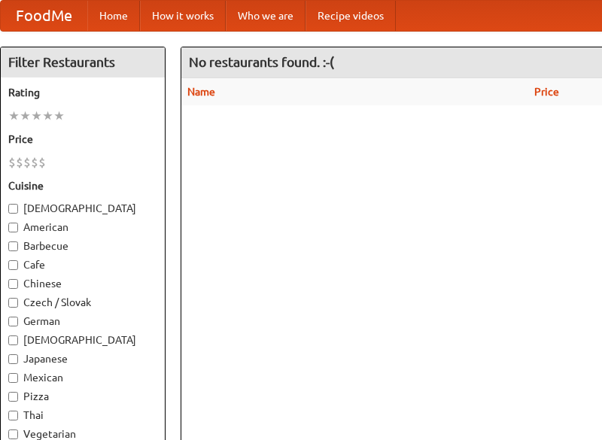 This screenshot has width=602, height=440. What do you see at coordinates (83, 246) in the screenshot?
I see `label: Barbecue` at bounding box center [83, 246].